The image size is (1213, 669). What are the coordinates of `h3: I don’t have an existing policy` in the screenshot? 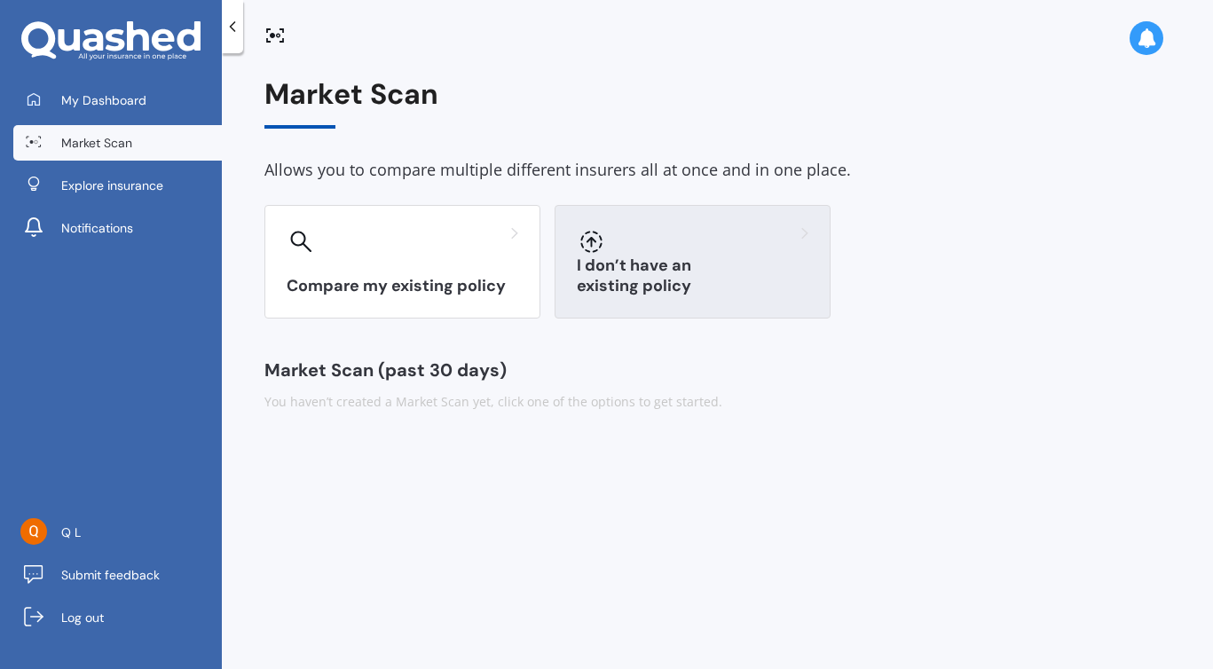 It's located at (692, 276).